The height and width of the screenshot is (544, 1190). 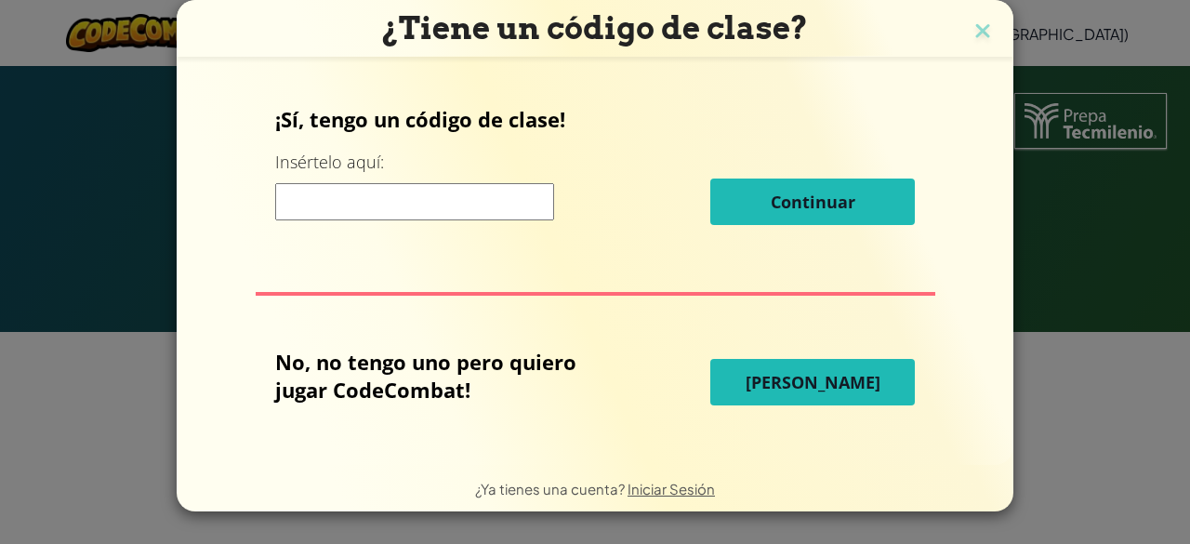 I want to click on span: Continuar, so click(x=812, y=202).